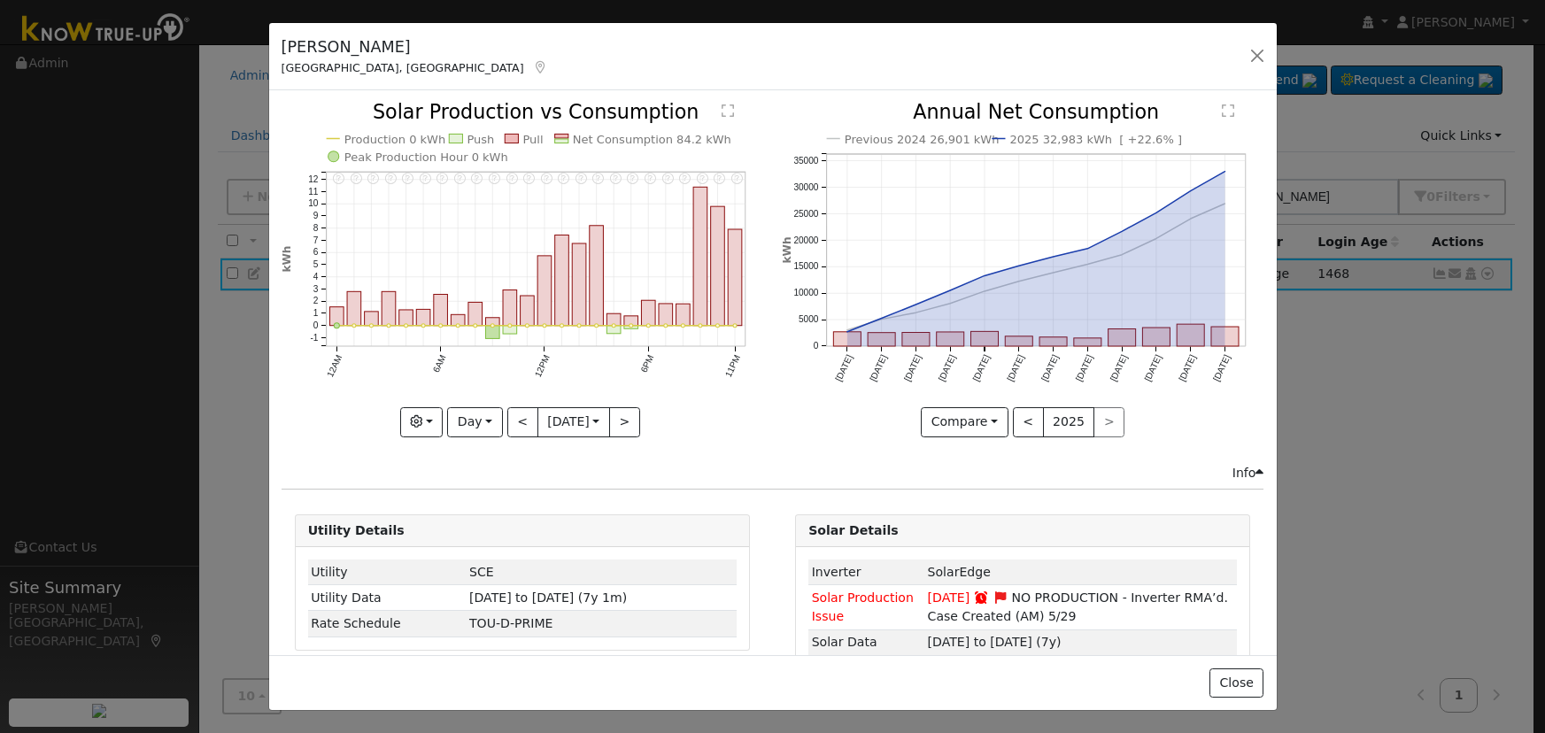 This screenshot has height=733, width=1545. I want to click on text: 10000, so click(806, 293).